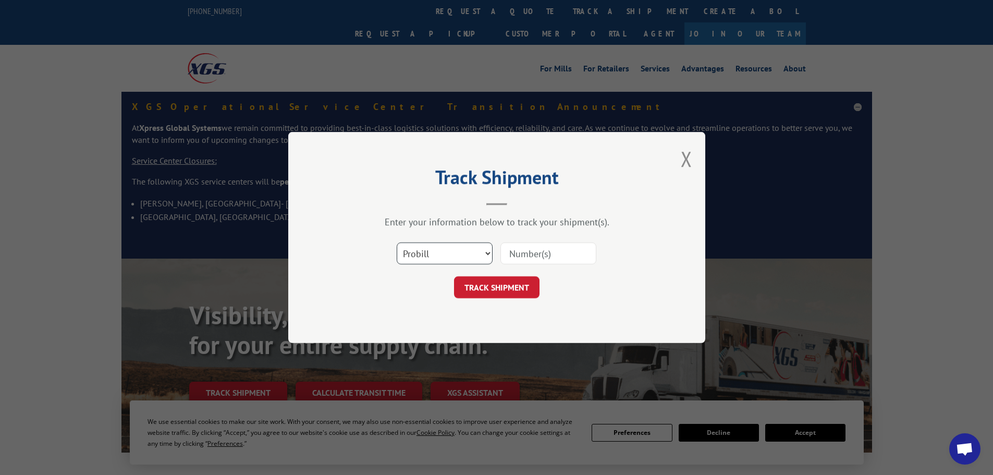 Image resolution: width=993 pixels, height=475 pixels. I want to click on h2: Track Shipment, so click(497, 180).